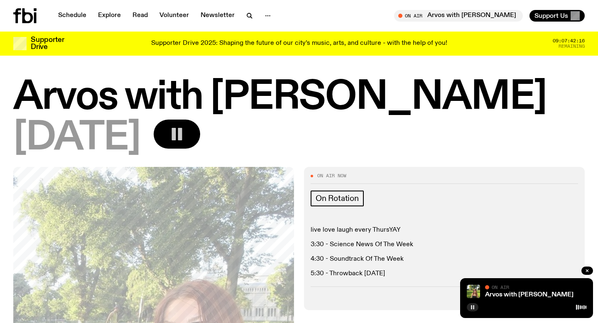 This screenshot has width=598, height=323. I want to click on a: Lizzie Bowles is sitting in a bright green field of grass, with dark sunglasses and a black top. ..., so click(473, 291).